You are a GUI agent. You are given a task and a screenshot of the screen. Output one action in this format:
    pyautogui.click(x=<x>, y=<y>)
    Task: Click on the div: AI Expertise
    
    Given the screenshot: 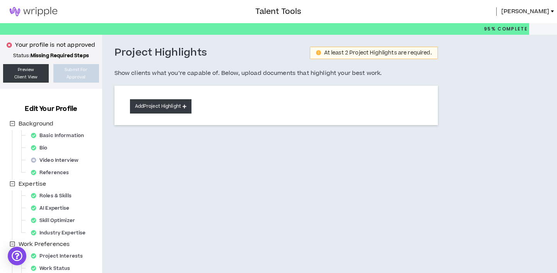 What is the action you would take?
    pyautogui.click(x=53, y=208)
    